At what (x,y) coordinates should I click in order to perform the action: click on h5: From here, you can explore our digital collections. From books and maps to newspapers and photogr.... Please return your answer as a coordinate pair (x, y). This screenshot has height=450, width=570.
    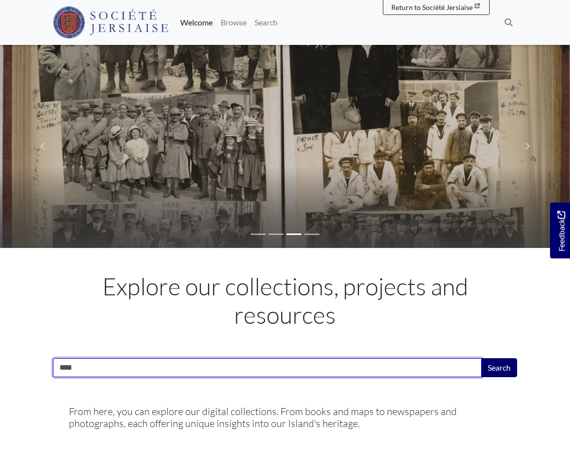
    Looking at the image, I should click on (285, 417).